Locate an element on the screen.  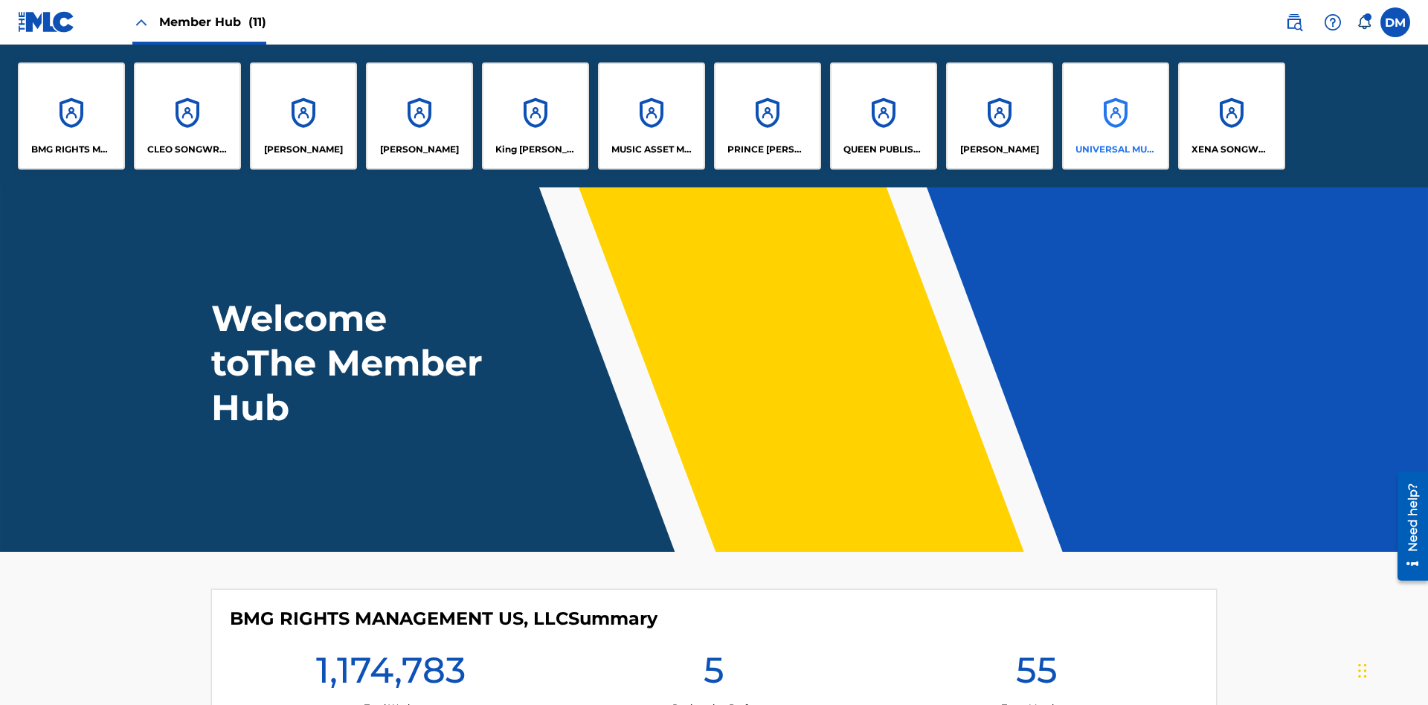
p: ELVIS COSTELLO is located at coordinates (304, 150).